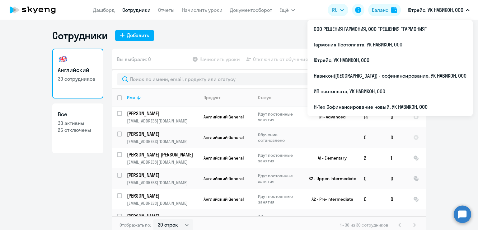  What do you see at coordinates (332, 97) in the screenshot?
I see `div: Текущий уровень` at bounding box center [332, 97].